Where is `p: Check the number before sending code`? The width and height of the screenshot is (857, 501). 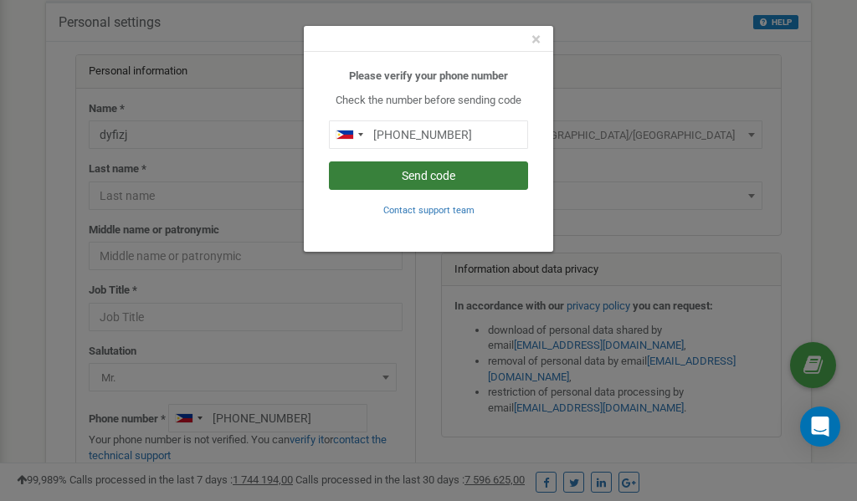 p: Check the number before sending code is located at coordinates (429, 100).